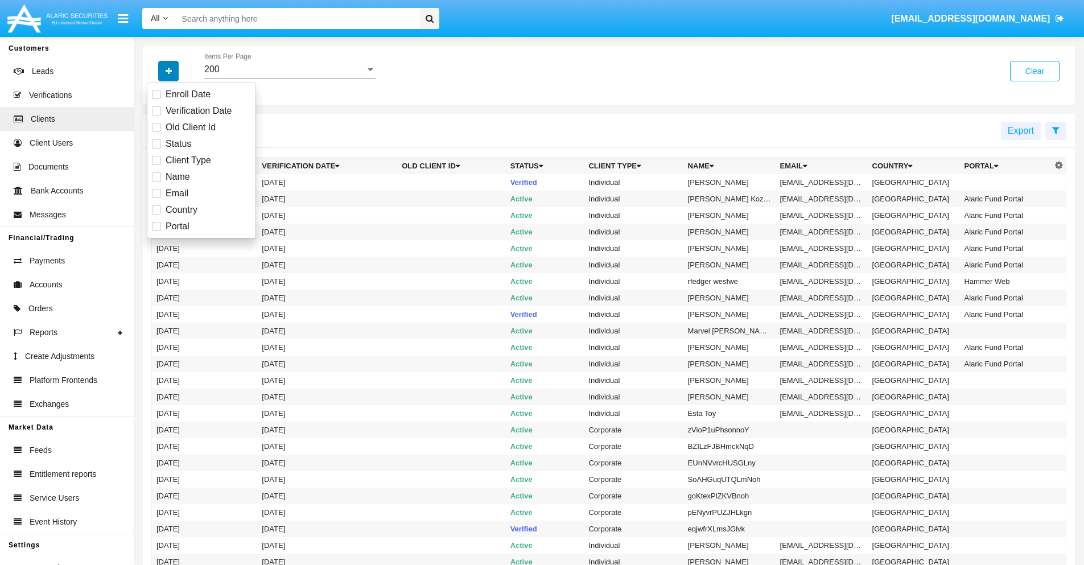 This screenshot has height=565, width=1084. Describe the element at coordinates (1021, 131) in the screenshot. I see `button: Export` at that location.